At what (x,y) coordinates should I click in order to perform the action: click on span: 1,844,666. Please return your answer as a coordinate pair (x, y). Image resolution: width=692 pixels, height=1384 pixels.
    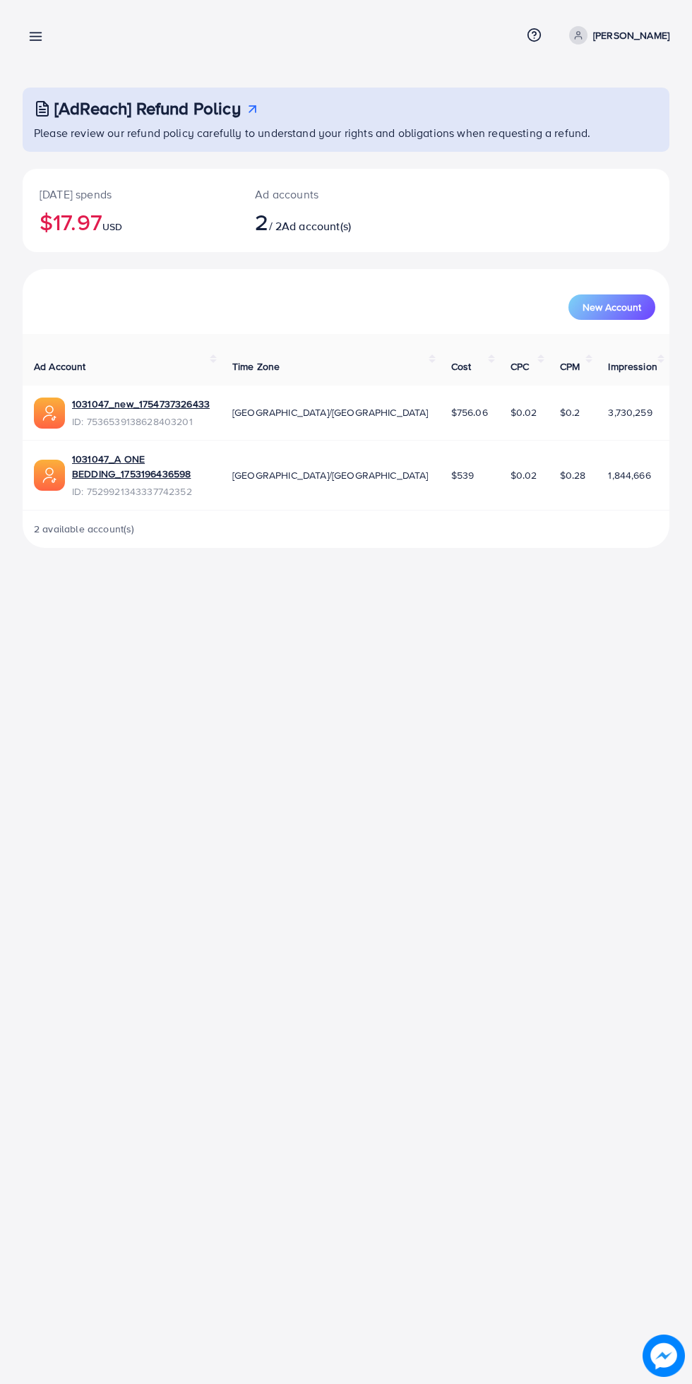
    Looking at the image, I should click on (629, 475).